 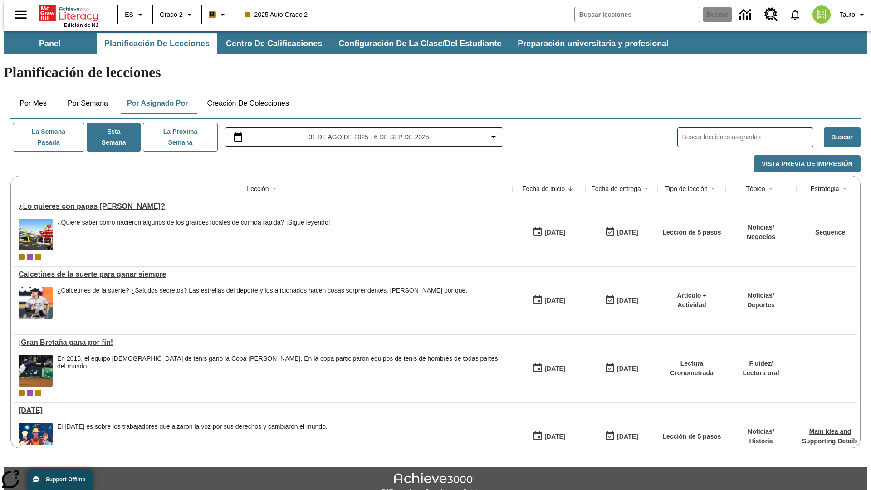 What do you see at coordinates (248, 103) in the screenshot?
I see `button: Creación de colecciones` at bounding box center [248, 103].